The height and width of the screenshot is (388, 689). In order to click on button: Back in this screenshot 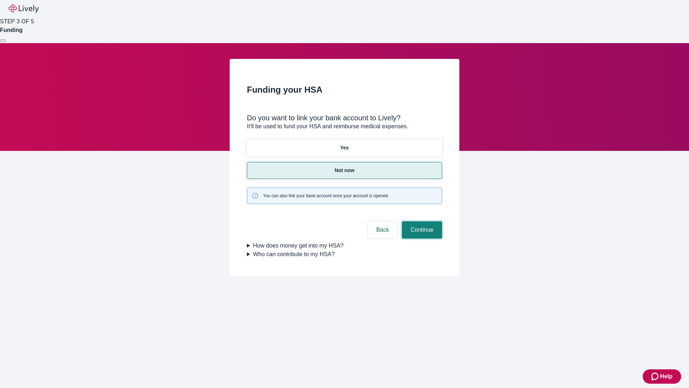, I will do `click(383, 230)`.